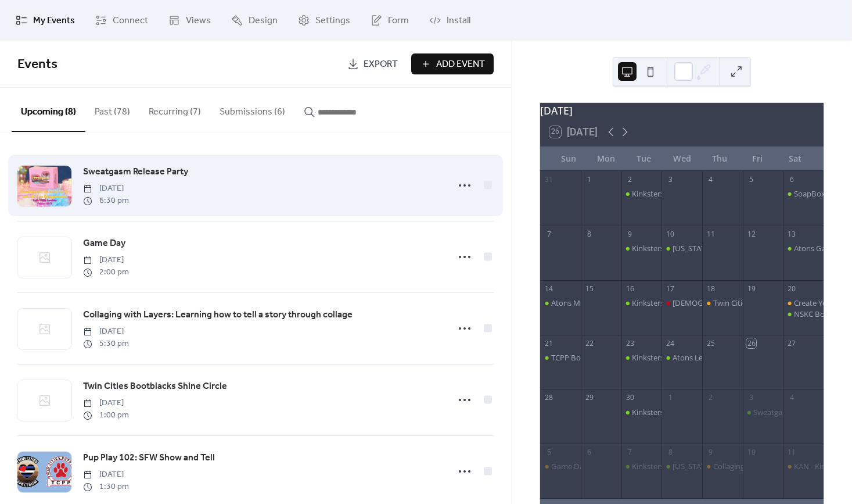  Describe the element at coordinates (450, 20) in the screenshot. I see `a: Install` at that location.